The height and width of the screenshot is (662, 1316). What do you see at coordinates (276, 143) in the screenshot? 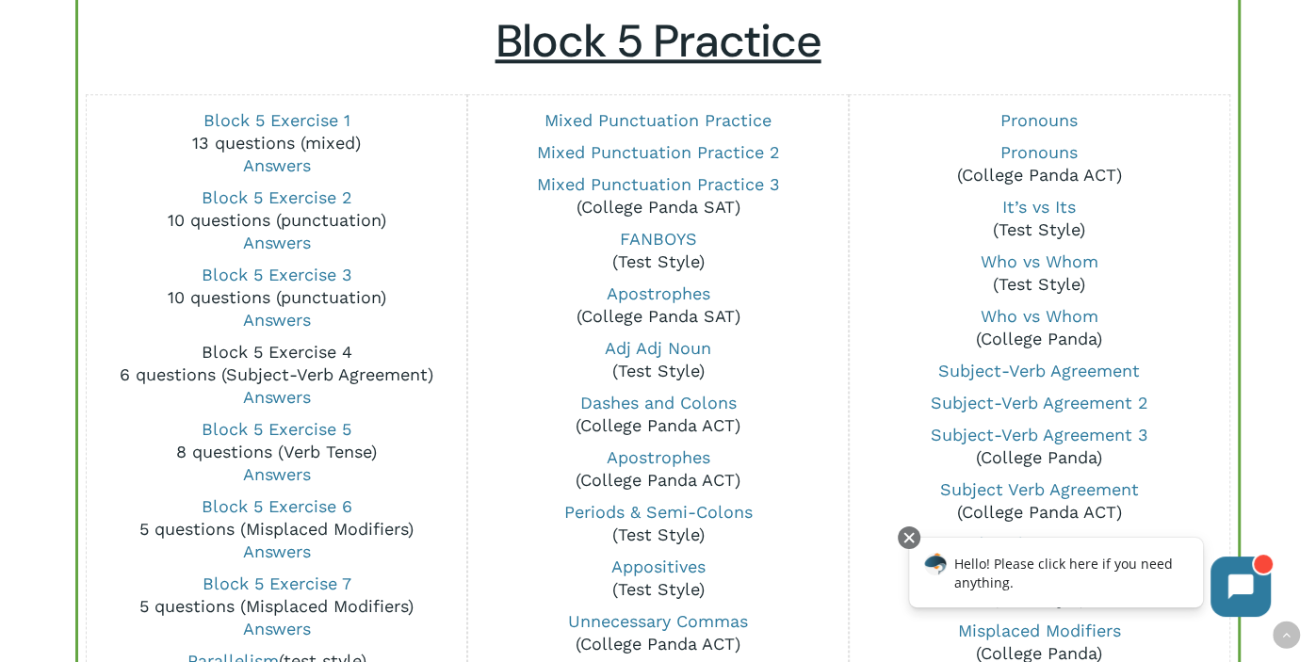
I see `p: 13 questions (mixed)` at bounding box center [276, 143].